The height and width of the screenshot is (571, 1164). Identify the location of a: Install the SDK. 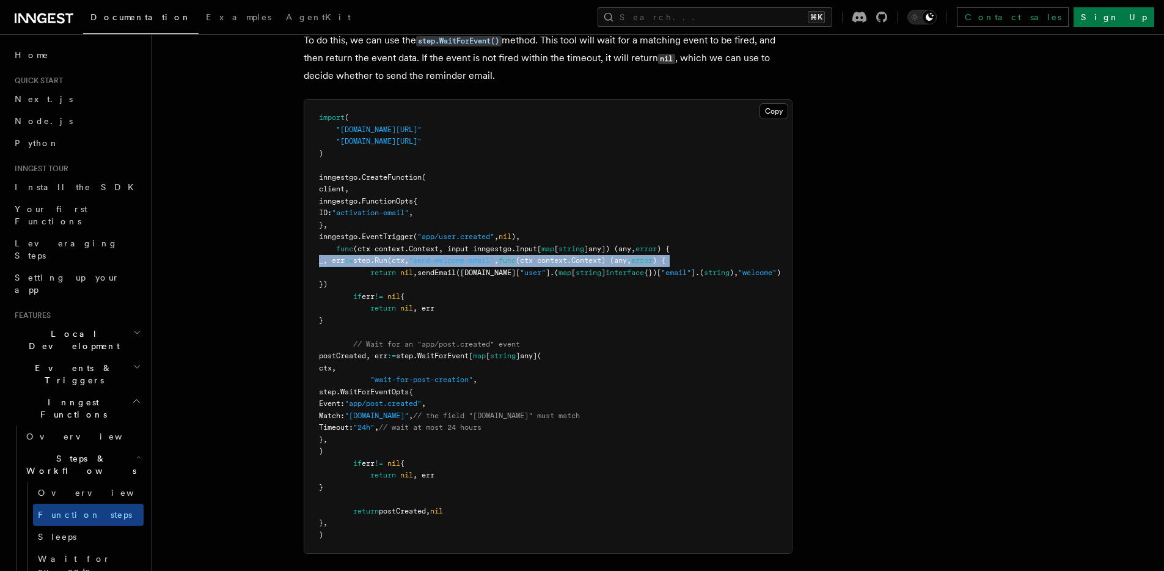
(76, 187).